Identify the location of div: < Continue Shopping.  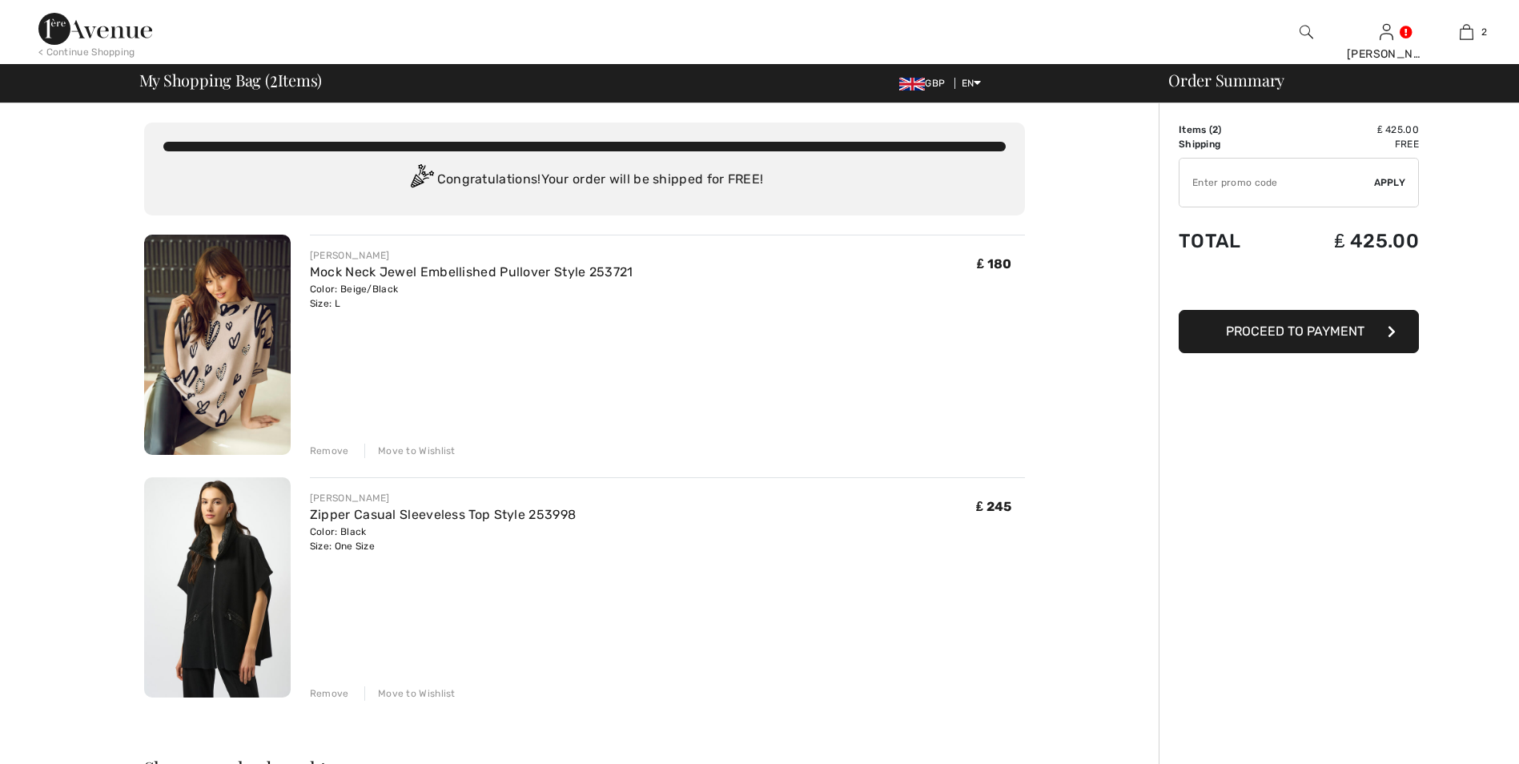
(86, 52).